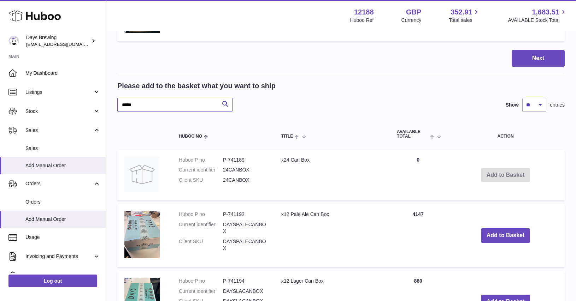 The image size is (576, 301). Describe the element at coordinates (418, 236) in the screenshot. I see `td: 4147` at that location.